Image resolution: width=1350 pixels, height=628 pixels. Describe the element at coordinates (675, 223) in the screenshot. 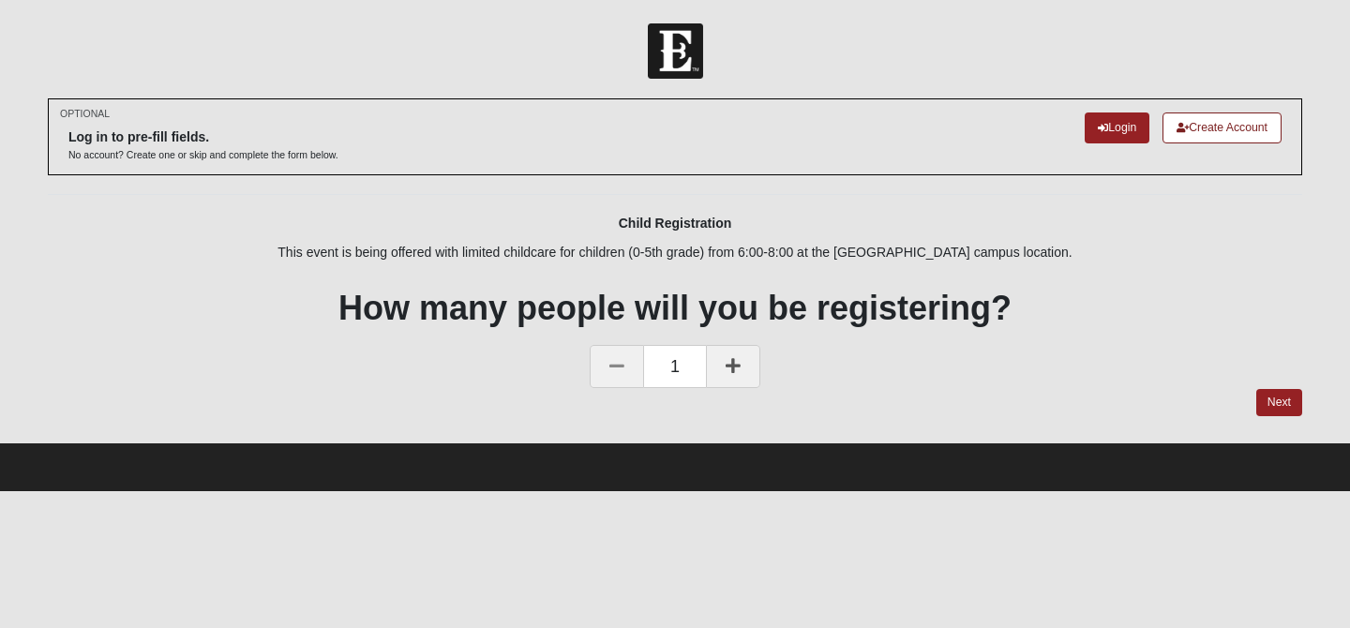

I see `b: Child Registration` at that location.